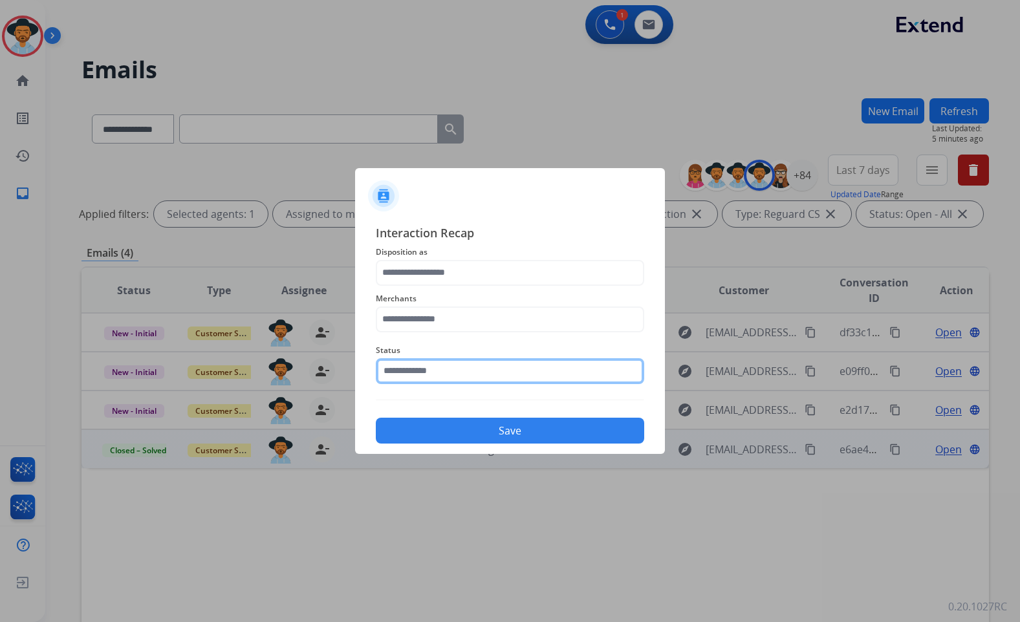  Describe the element at coordinates (510, 252) in the screenshot. I see `span: Disposition as` at that location.